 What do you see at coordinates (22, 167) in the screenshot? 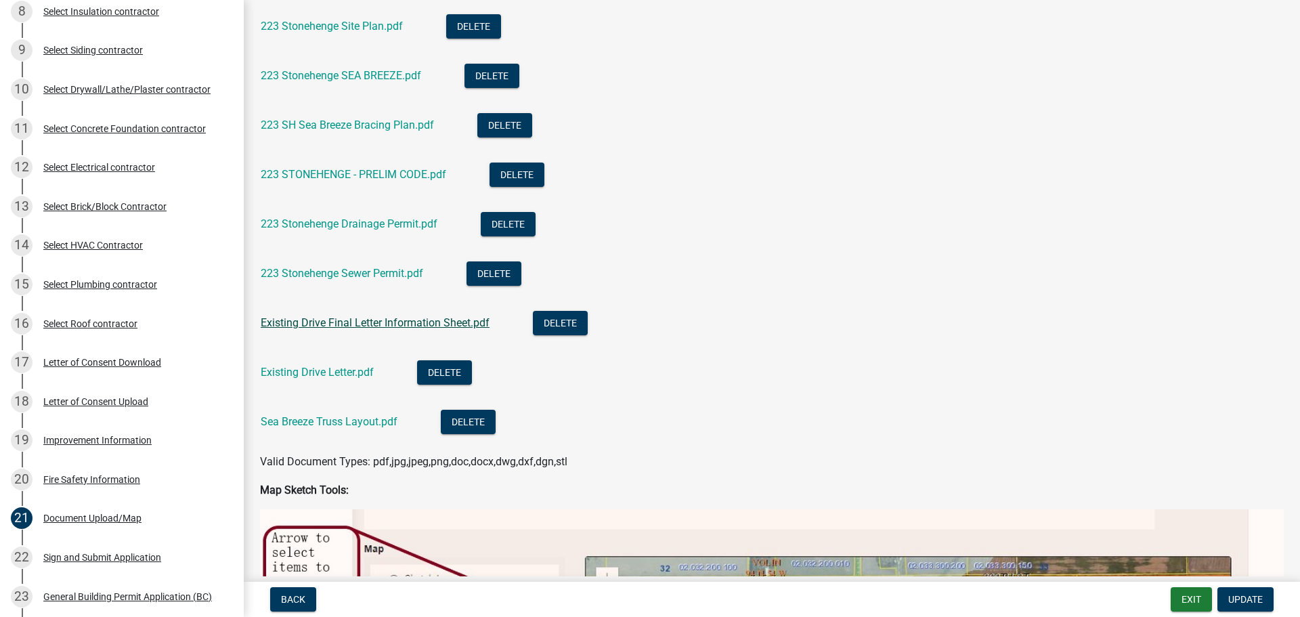
I see `div: 12` at bounding box center [22, 167].